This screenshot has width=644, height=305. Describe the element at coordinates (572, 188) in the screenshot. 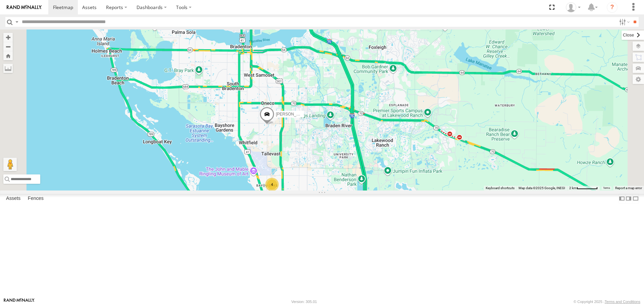

I see `span: 2 km` at that location.